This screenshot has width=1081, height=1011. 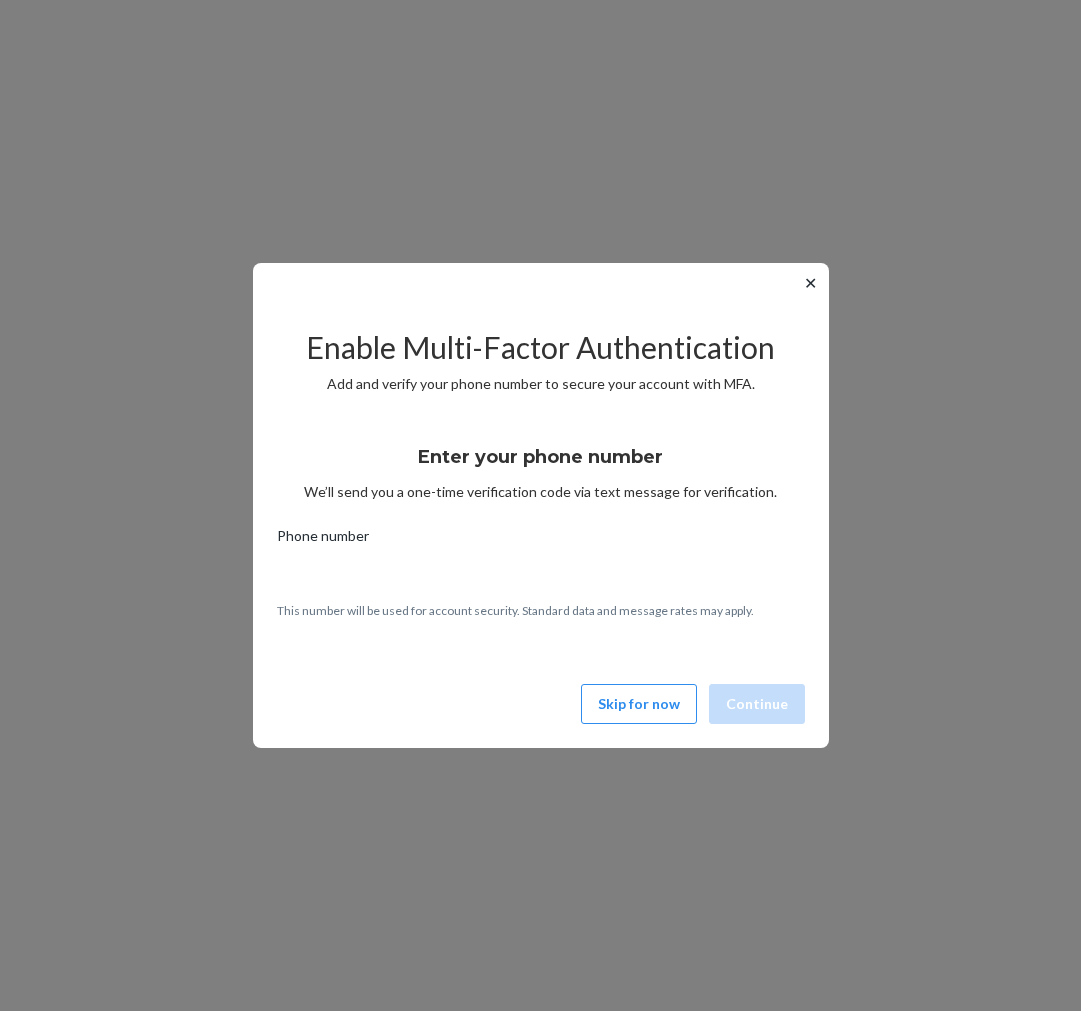 I want to click on span: Phone number, so click(x=323, y=540).